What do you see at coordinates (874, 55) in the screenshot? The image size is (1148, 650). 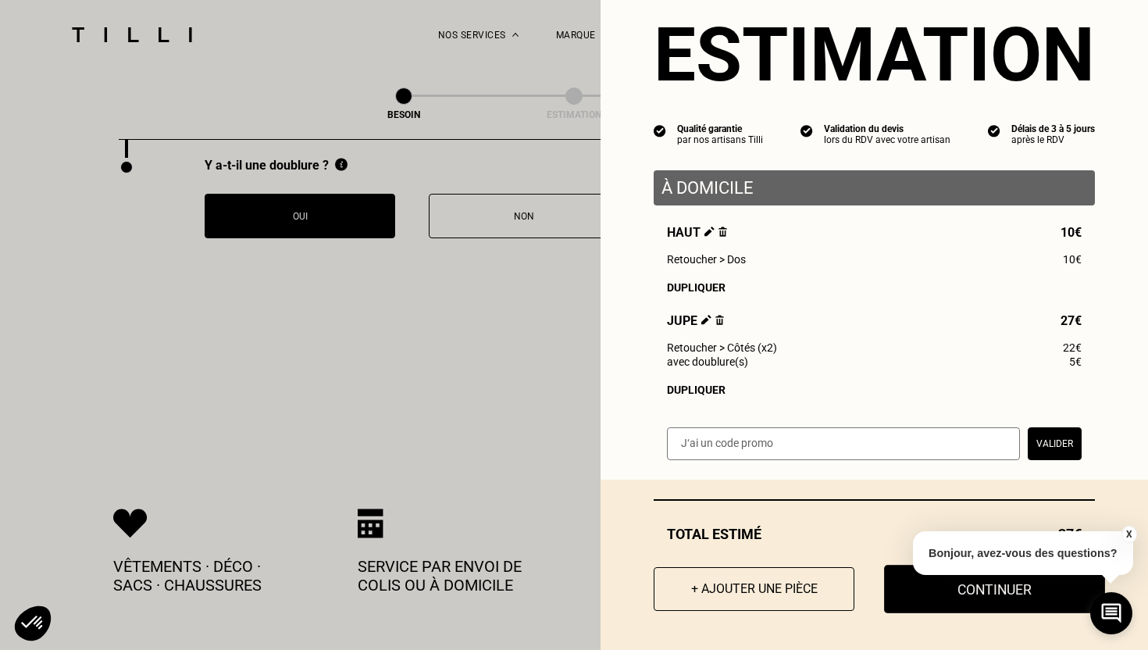 I see `section: Estimation` at bounding box center [874, 55].